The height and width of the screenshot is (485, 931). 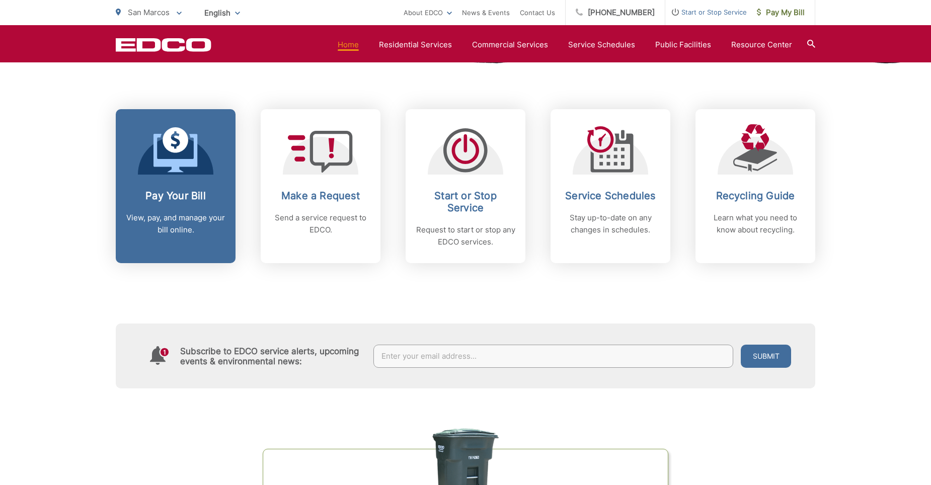 What do you see at coordinates (176, 196) in the screenshot?
I see `h2: Pay Your Bill` at bounding box center [176, 196].